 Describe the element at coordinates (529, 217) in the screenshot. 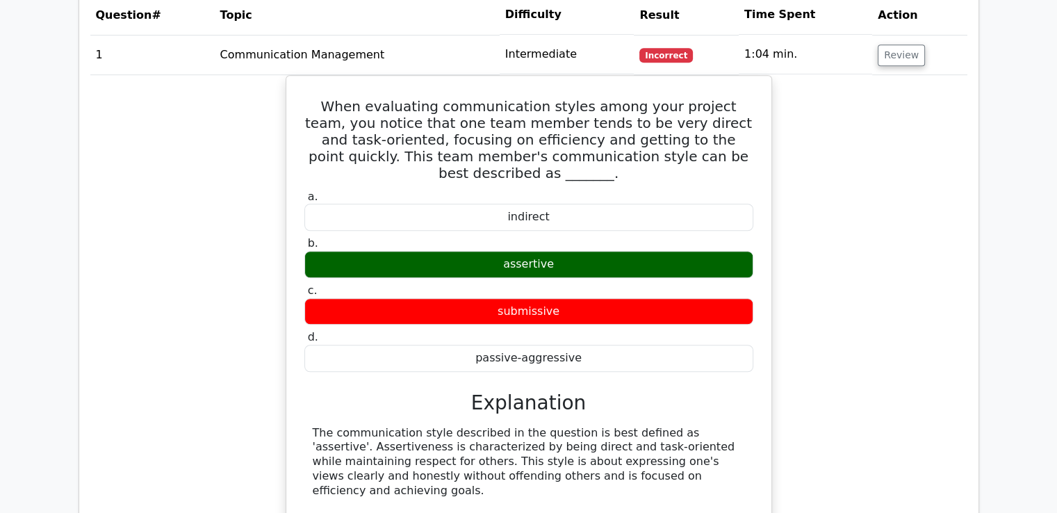

I see `div: indirect` at that location.